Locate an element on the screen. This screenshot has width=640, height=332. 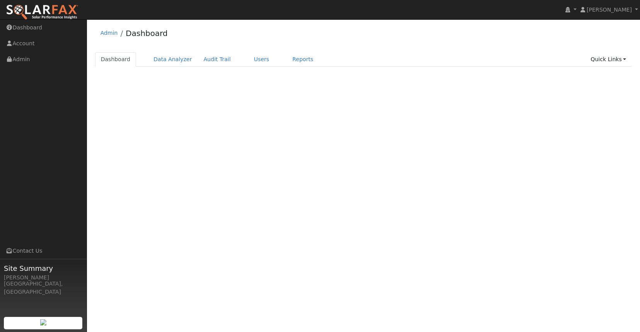
a: Data Analyzer is located at coordinates (173, 59).